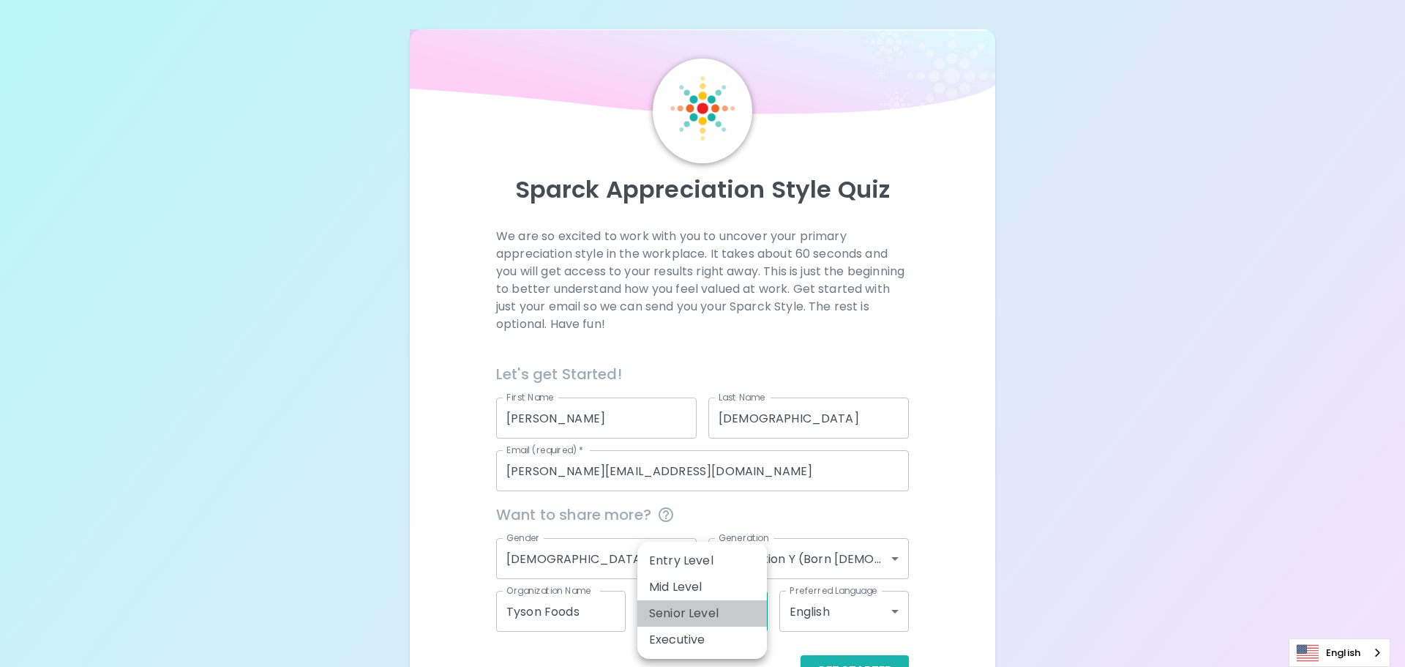 This screenshot has height=667, width=1405. Describe the element at coordinates (1340, 652) in the screenshot. I see `a: English` at that location.